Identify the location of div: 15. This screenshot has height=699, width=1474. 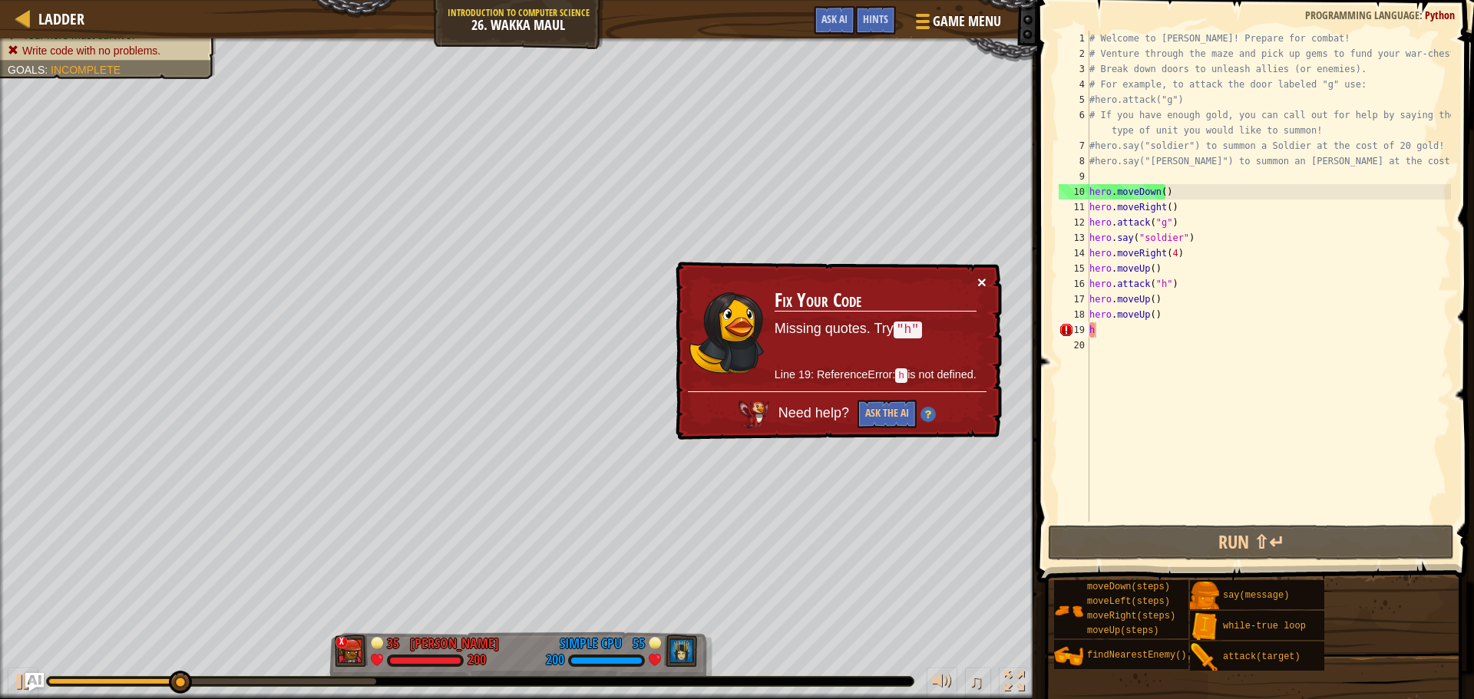
(1074, 269).